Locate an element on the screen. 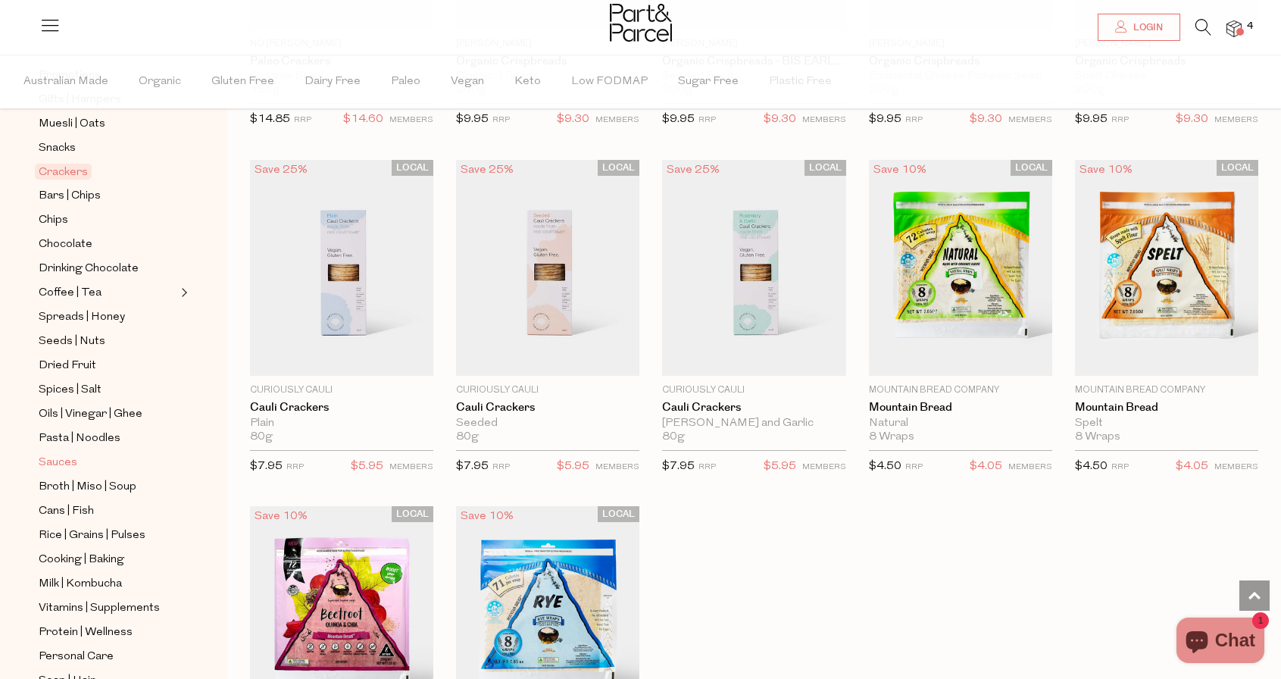 The image size is (1281, 679). a: Muesli | Oats is located at coordinates (108, 123).